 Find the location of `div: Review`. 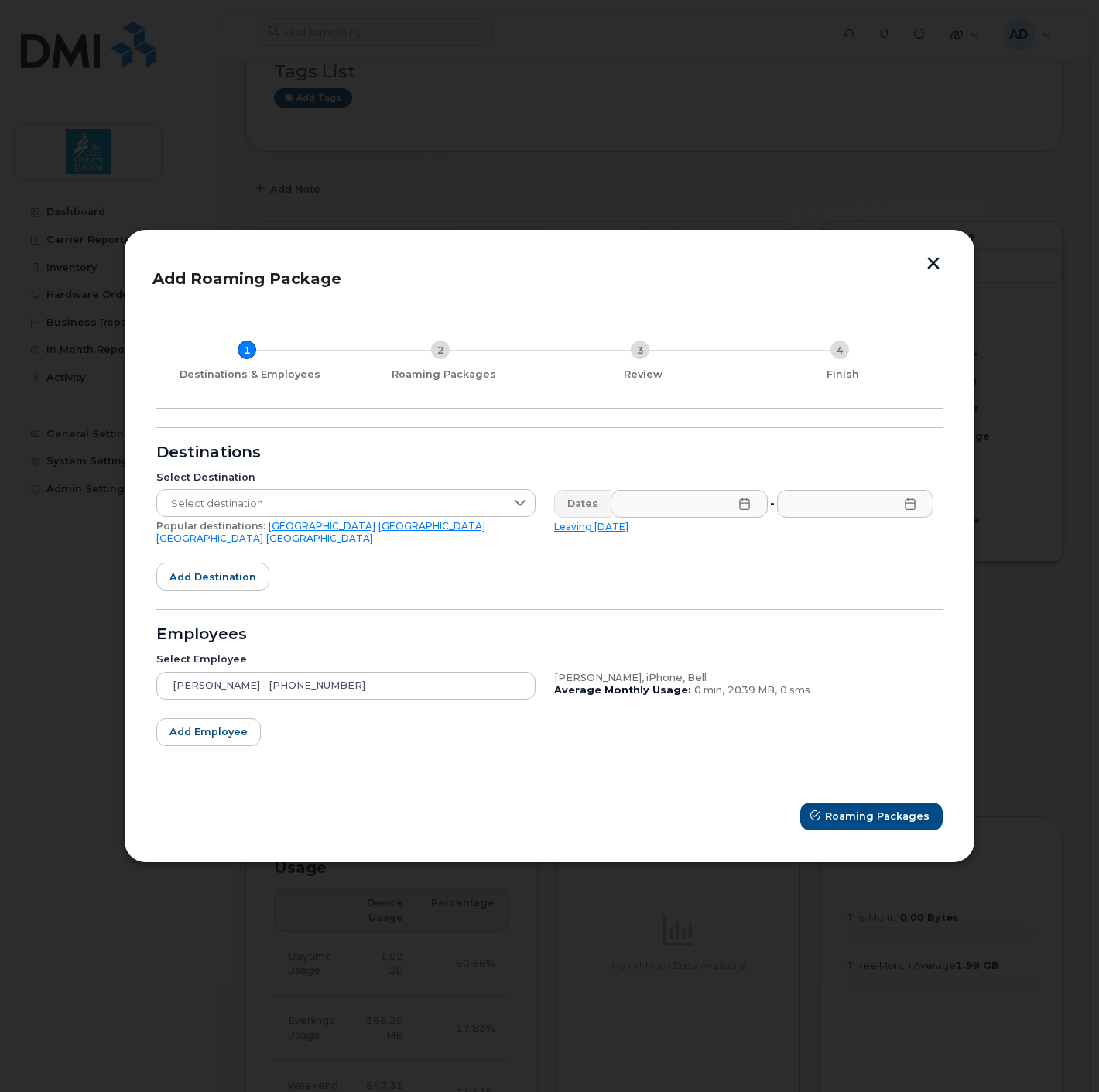

div: Review is located at coordinates (643, 375).